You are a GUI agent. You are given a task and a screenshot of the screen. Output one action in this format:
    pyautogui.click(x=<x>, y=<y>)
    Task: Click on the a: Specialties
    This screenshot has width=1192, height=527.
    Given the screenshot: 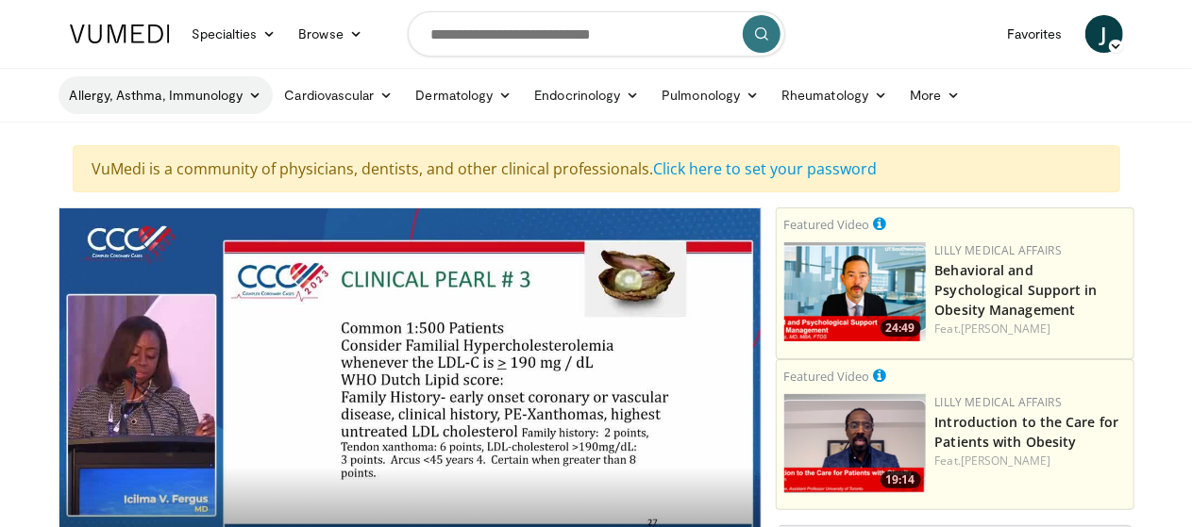 What is the action you would take?
    pyautogui.click(x=234, y=34)
    